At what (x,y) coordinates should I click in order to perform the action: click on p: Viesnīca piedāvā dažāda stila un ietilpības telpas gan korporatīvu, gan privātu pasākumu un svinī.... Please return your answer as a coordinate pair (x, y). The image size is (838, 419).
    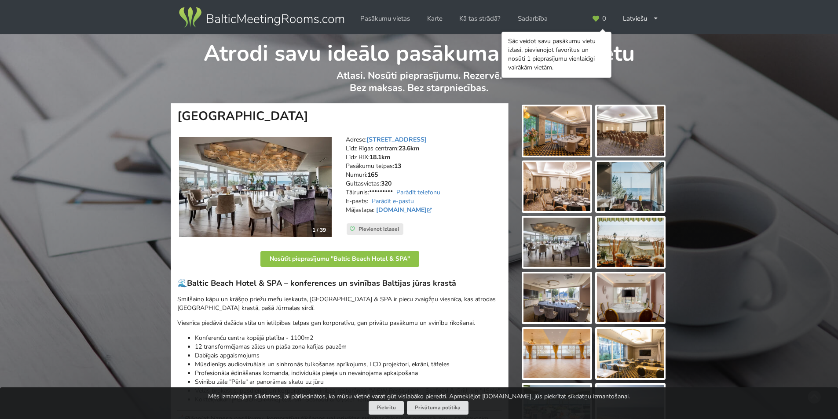
    Looking at the image, I should click on (339, 323).